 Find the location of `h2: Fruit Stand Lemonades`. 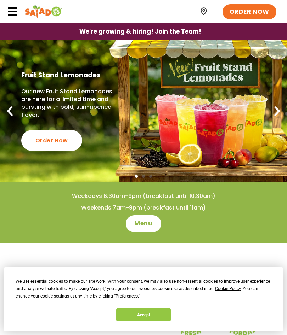

h2: Fruit Stand Lemonades is located at coordinates (74, 75).